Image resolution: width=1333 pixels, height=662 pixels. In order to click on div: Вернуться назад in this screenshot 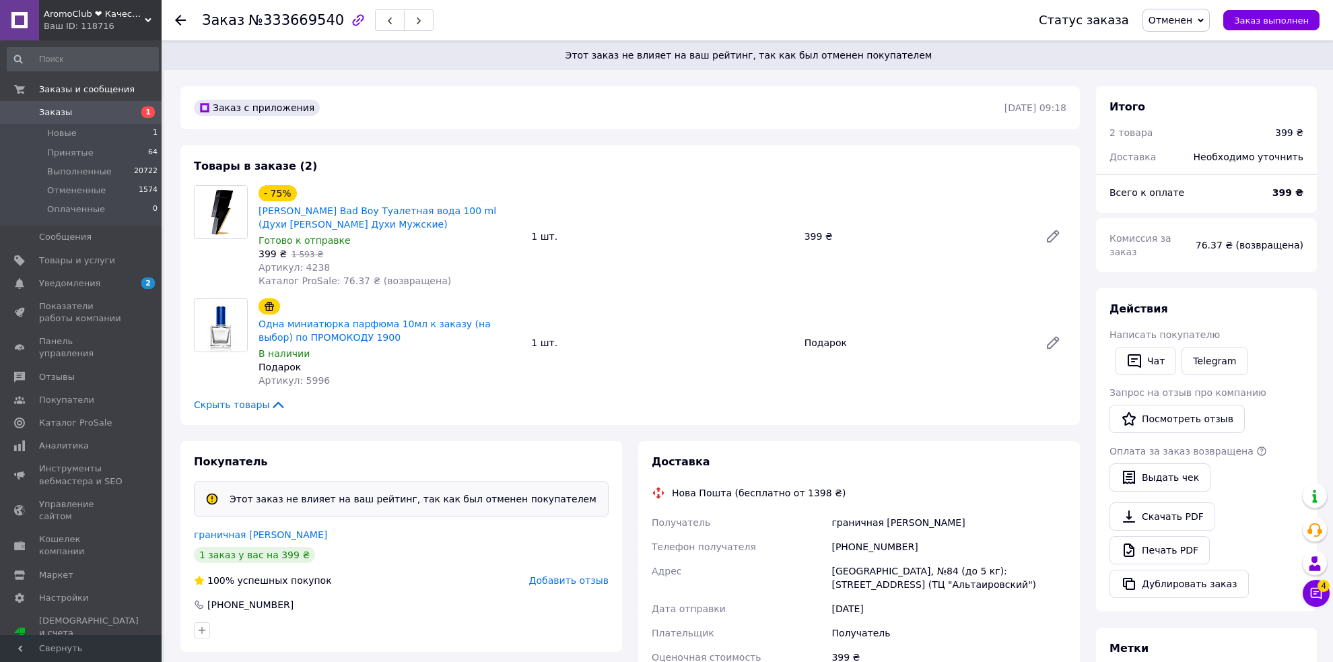, I will do `click(180, 20)`.